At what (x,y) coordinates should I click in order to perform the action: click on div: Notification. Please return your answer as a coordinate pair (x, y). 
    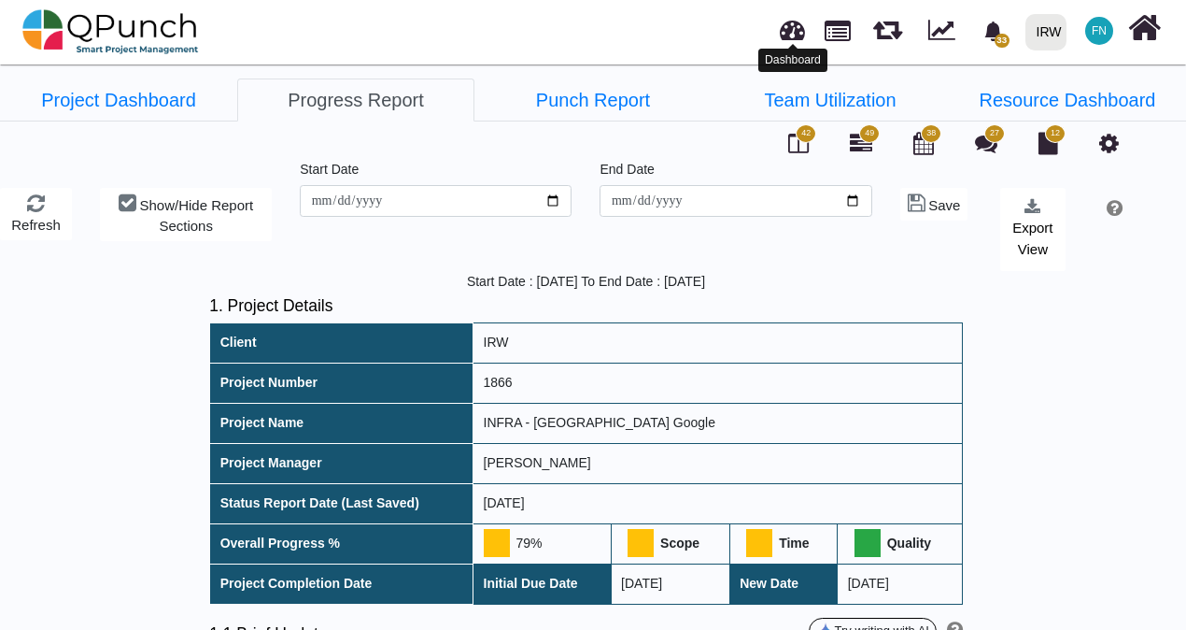
    Looking at the image, I should click on (993, 31).